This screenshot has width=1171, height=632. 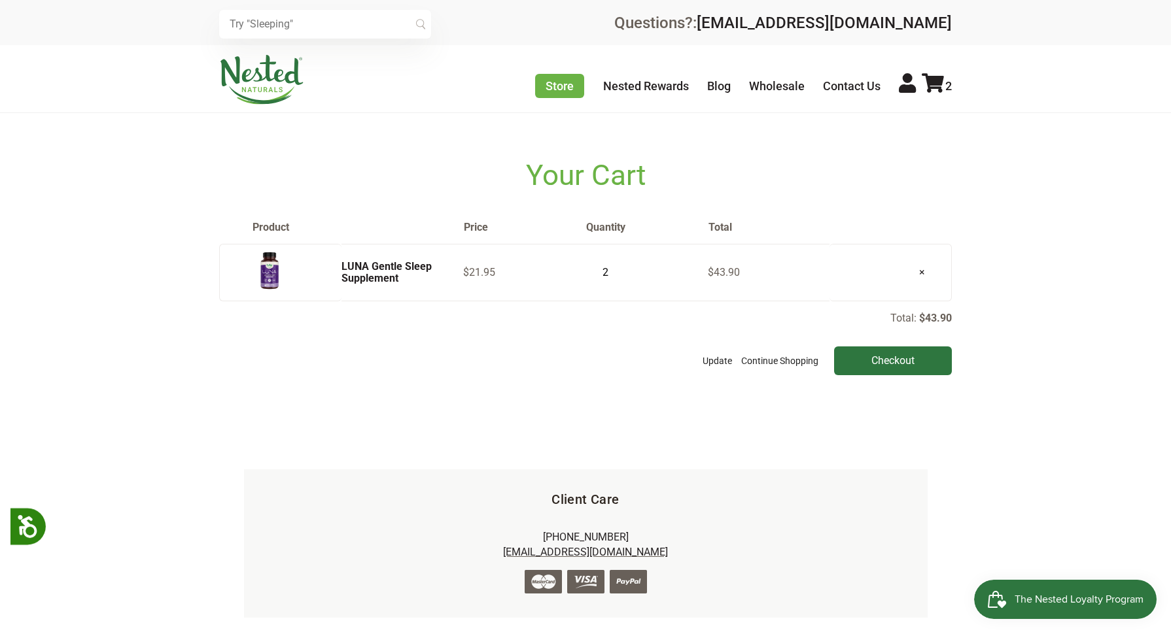 I want to click on span: $21.95, so click(x=479, y=272).